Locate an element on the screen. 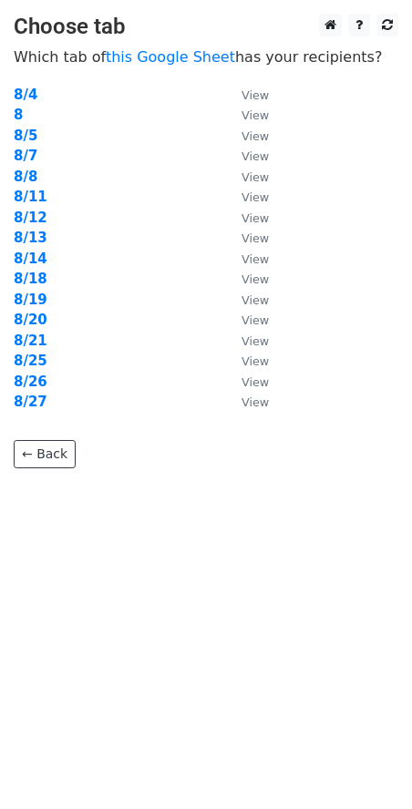 The width and height of the screenshot is (412, 809). a: 8/5 is located at coordinates (25, 136).